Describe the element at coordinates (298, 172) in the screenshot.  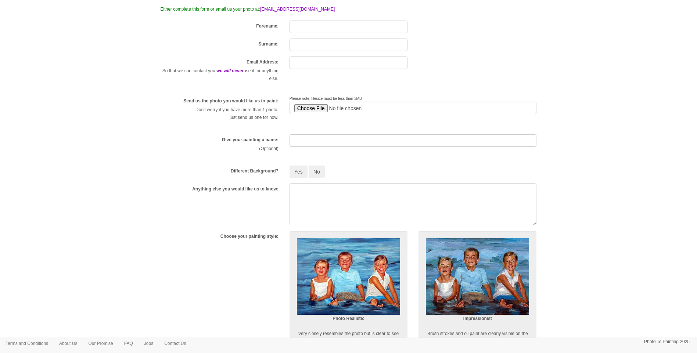
I see `button: Yes` at that location.